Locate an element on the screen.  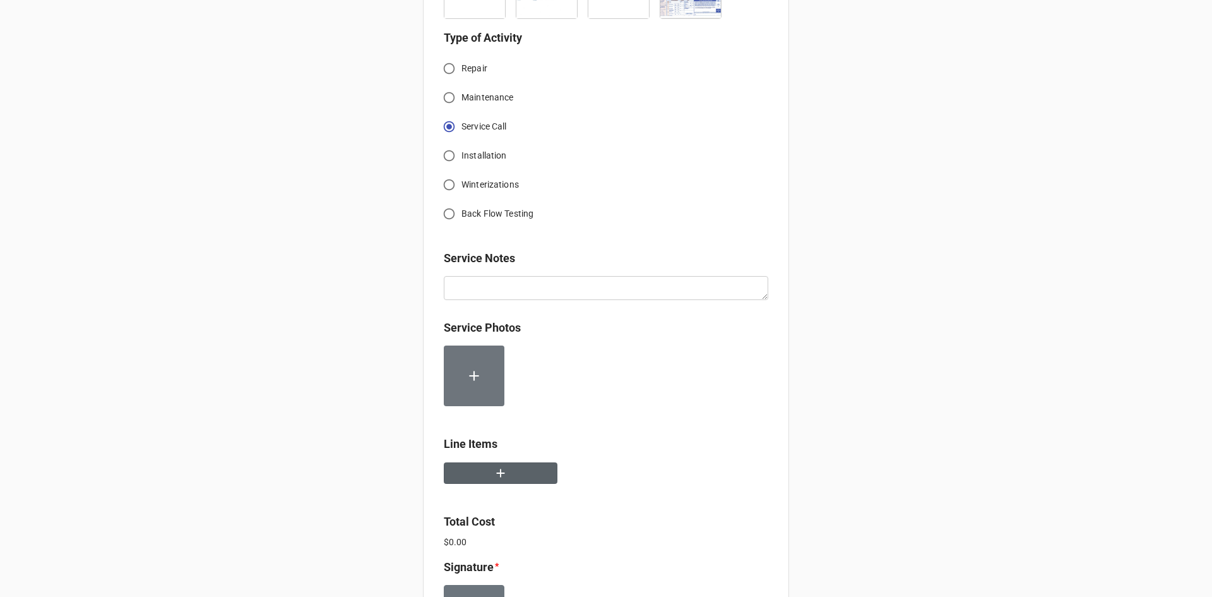
p: $0.00 is located at coordinates (606, 542).